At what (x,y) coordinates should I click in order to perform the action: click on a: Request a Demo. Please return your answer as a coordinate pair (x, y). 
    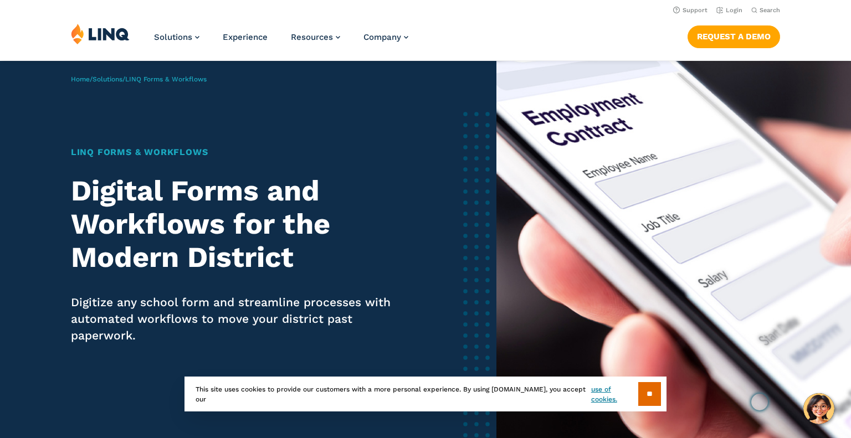
    Looking at the image, I should click on (733, 37).